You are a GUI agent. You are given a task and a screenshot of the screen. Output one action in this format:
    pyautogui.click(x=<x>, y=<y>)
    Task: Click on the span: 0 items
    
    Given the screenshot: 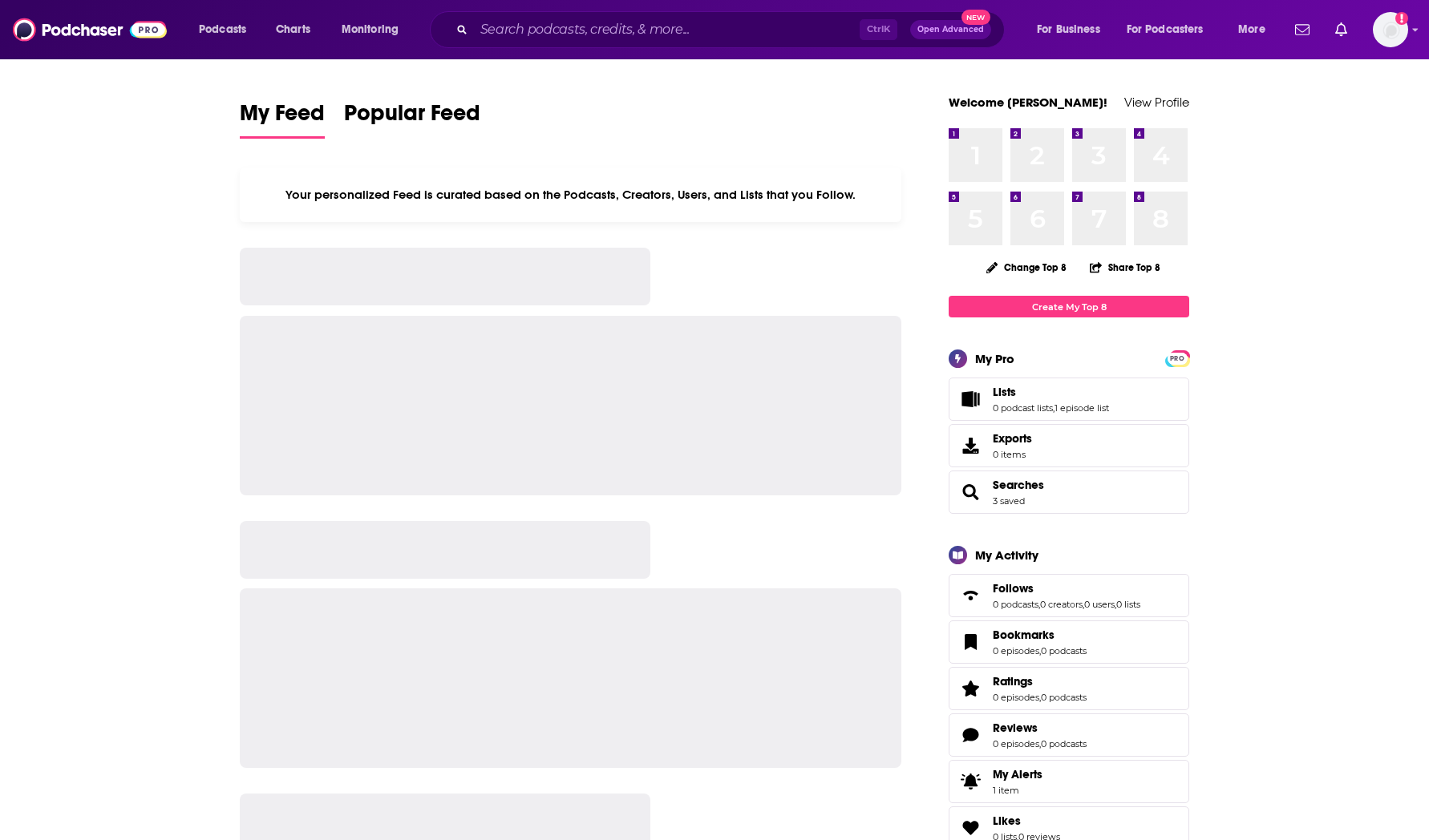 What is the action you would take?
    pyautogui.click(x=1012, y=455)
    